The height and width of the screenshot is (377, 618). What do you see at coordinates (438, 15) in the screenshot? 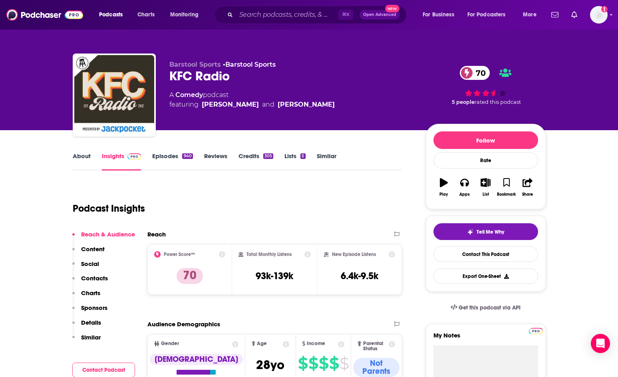
I see `span: For Business` at bounding box center [438, 15].